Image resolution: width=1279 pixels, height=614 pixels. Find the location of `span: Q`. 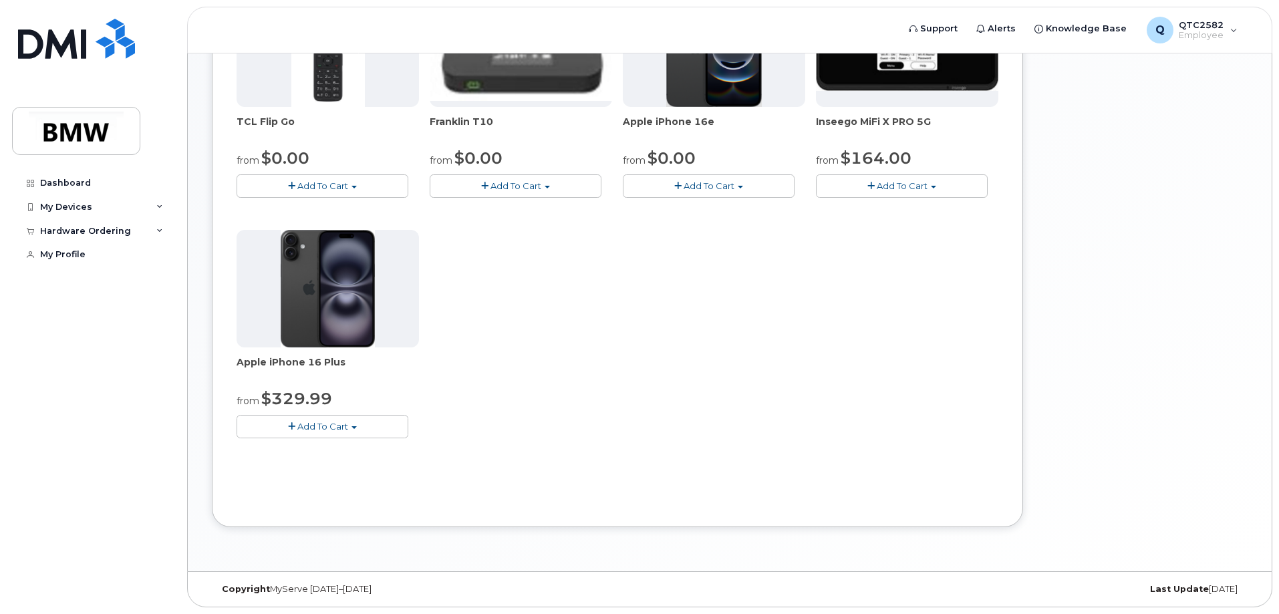

span: Q is located at coordinates (1160, 30).